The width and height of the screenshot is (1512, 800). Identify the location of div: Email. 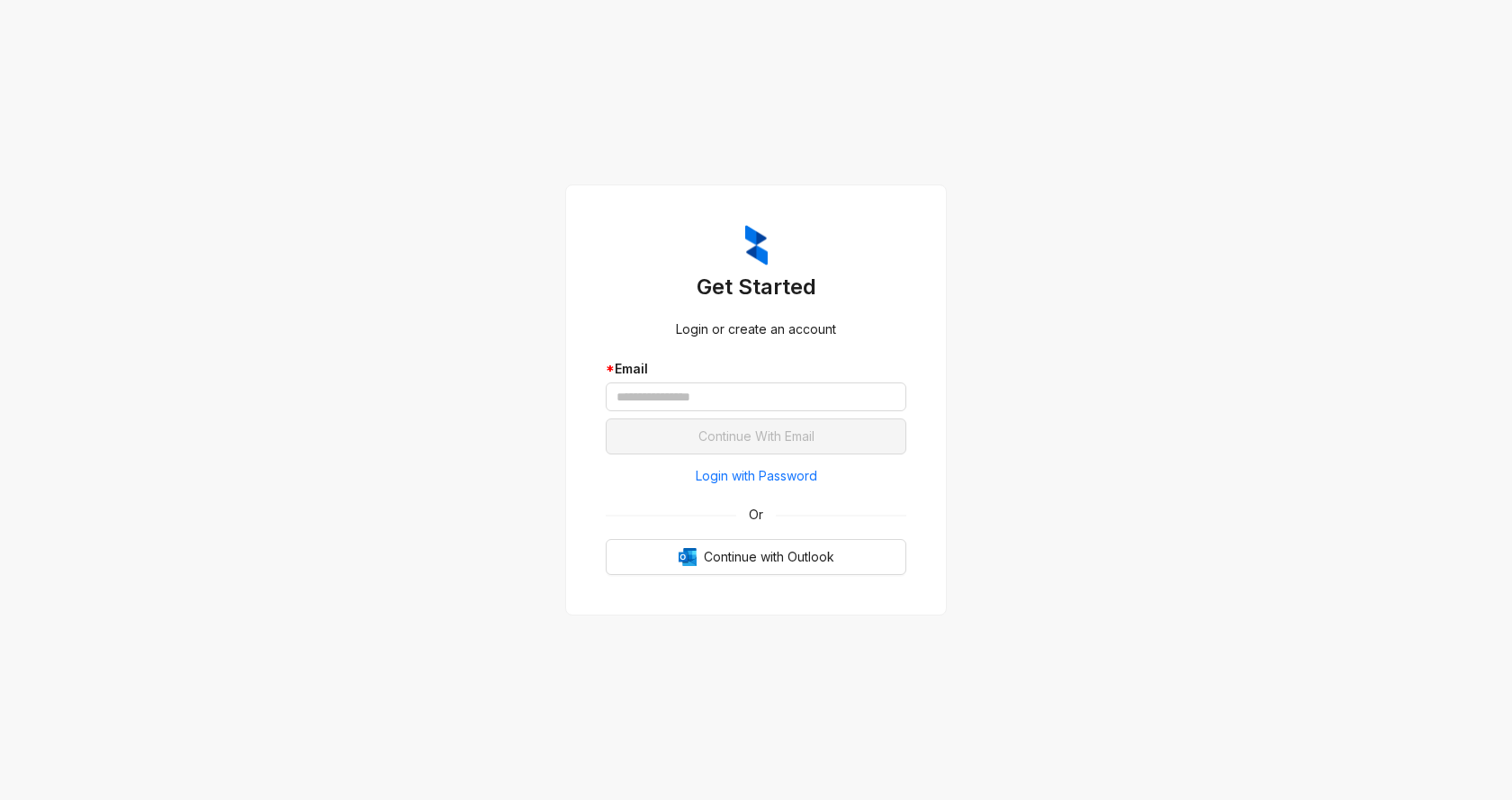
(756, 368).